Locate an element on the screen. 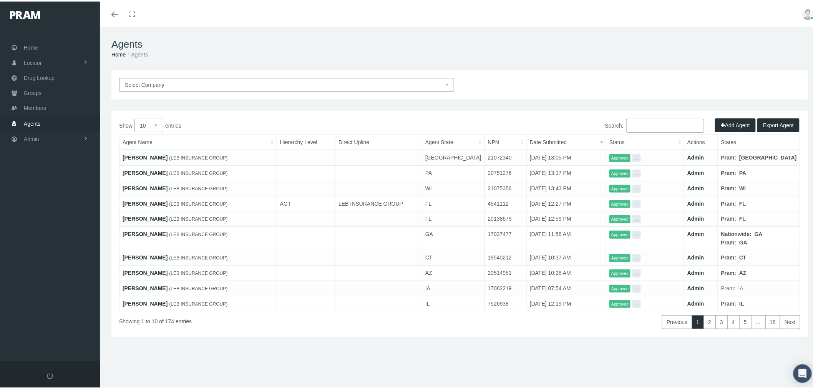 This screenshot has height=389, width=813. td: 21075356 is located at coordinates (505, 187).